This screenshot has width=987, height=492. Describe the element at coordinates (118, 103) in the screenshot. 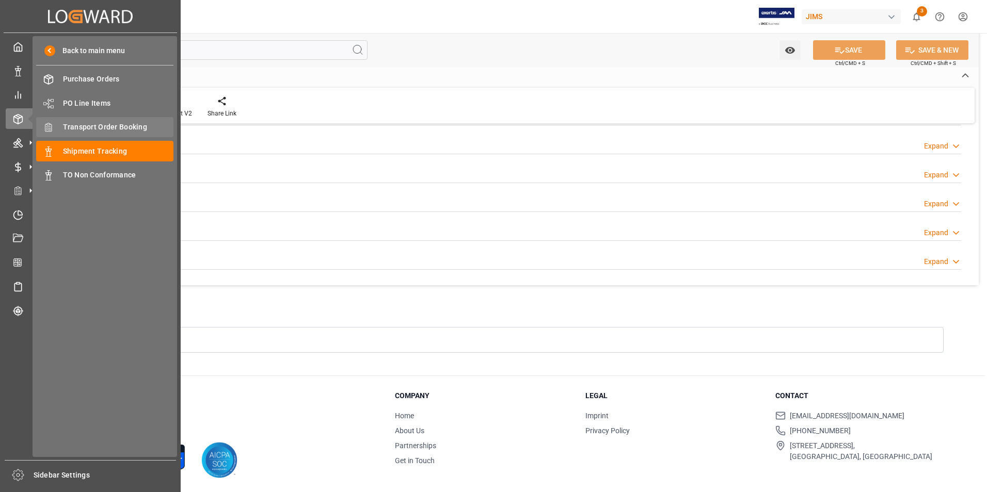

I see `span: PO Line Items` at that location.